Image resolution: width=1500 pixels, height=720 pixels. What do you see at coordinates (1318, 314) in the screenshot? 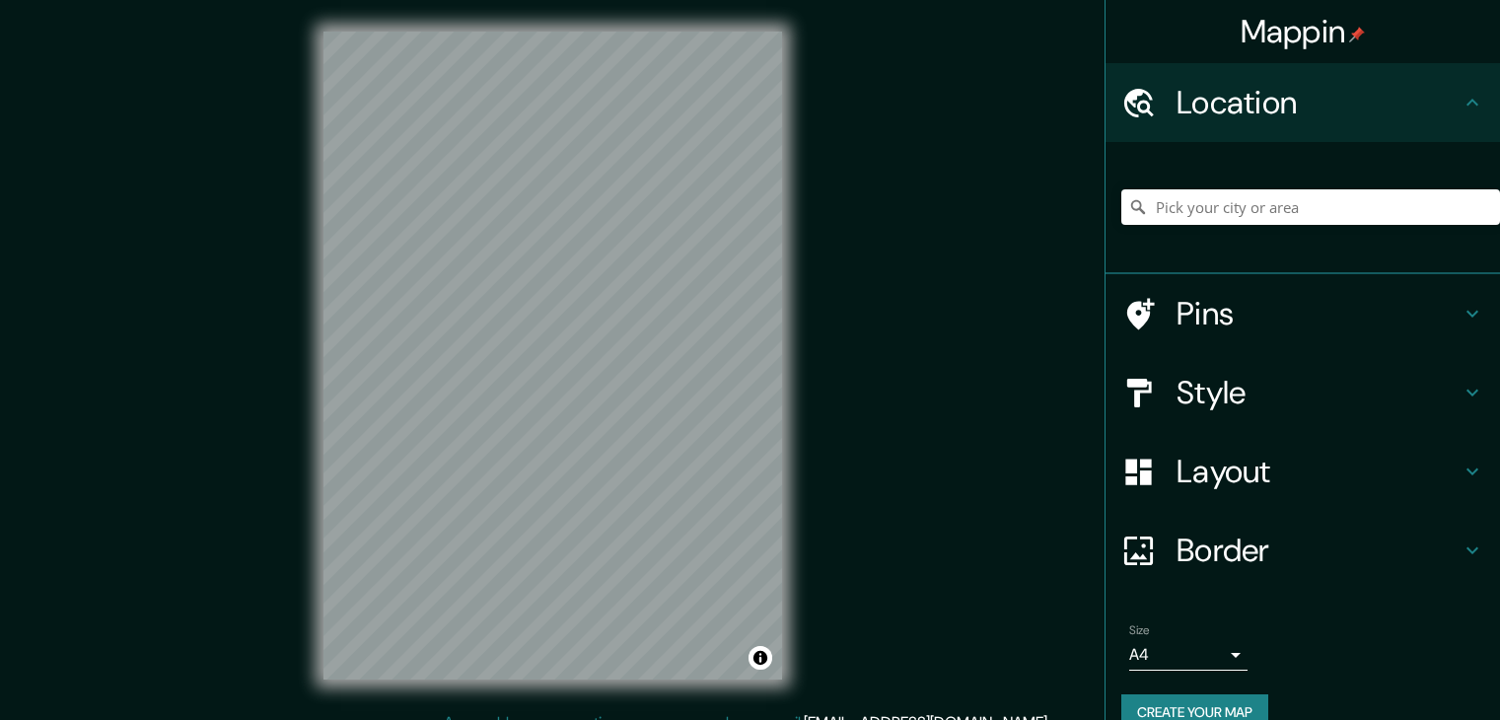
I see `h4: Pins` at bounding box center [1318, 314].